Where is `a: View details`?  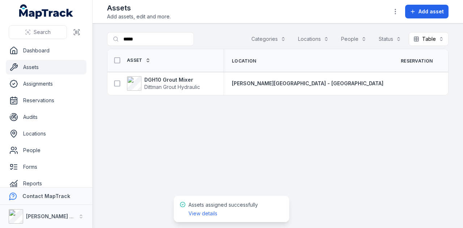
a: View details is located at coordinates (203, 214).